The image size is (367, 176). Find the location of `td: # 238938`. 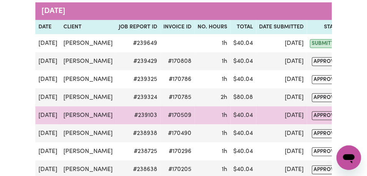

td: # 238938 is located at coordinates (138, 133).